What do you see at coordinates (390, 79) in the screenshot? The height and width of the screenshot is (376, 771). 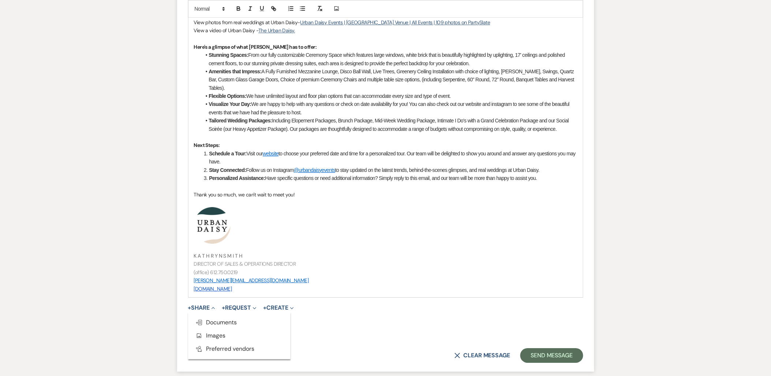 I see `li: A Fully Furnished Mezzanine Lounge, Disco Ball Wall, Live Trees, Greenery Ceiling Installation wi...` at bounding box center [390, 79].